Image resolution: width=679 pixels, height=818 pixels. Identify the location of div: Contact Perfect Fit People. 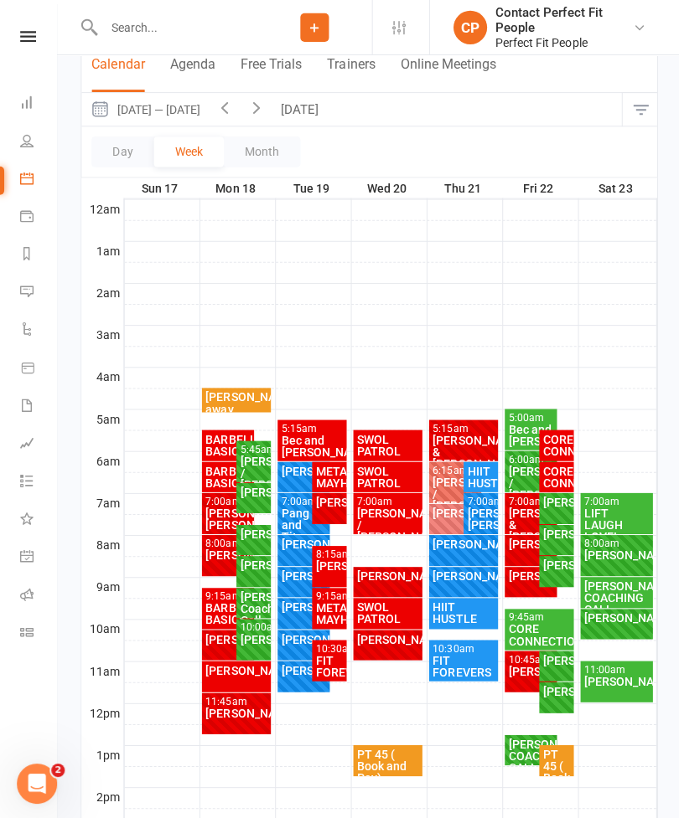
(561, 20).